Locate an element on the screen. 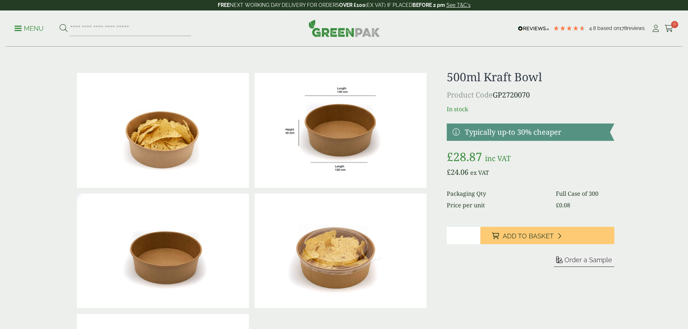 The image size is (688, 329). span: reviews is located at coordinates (636, 28).